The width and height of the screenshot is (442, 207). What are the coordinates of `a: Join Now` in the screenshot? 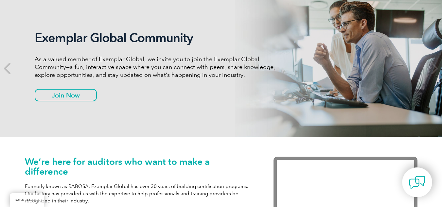 It's located at (66, 95).